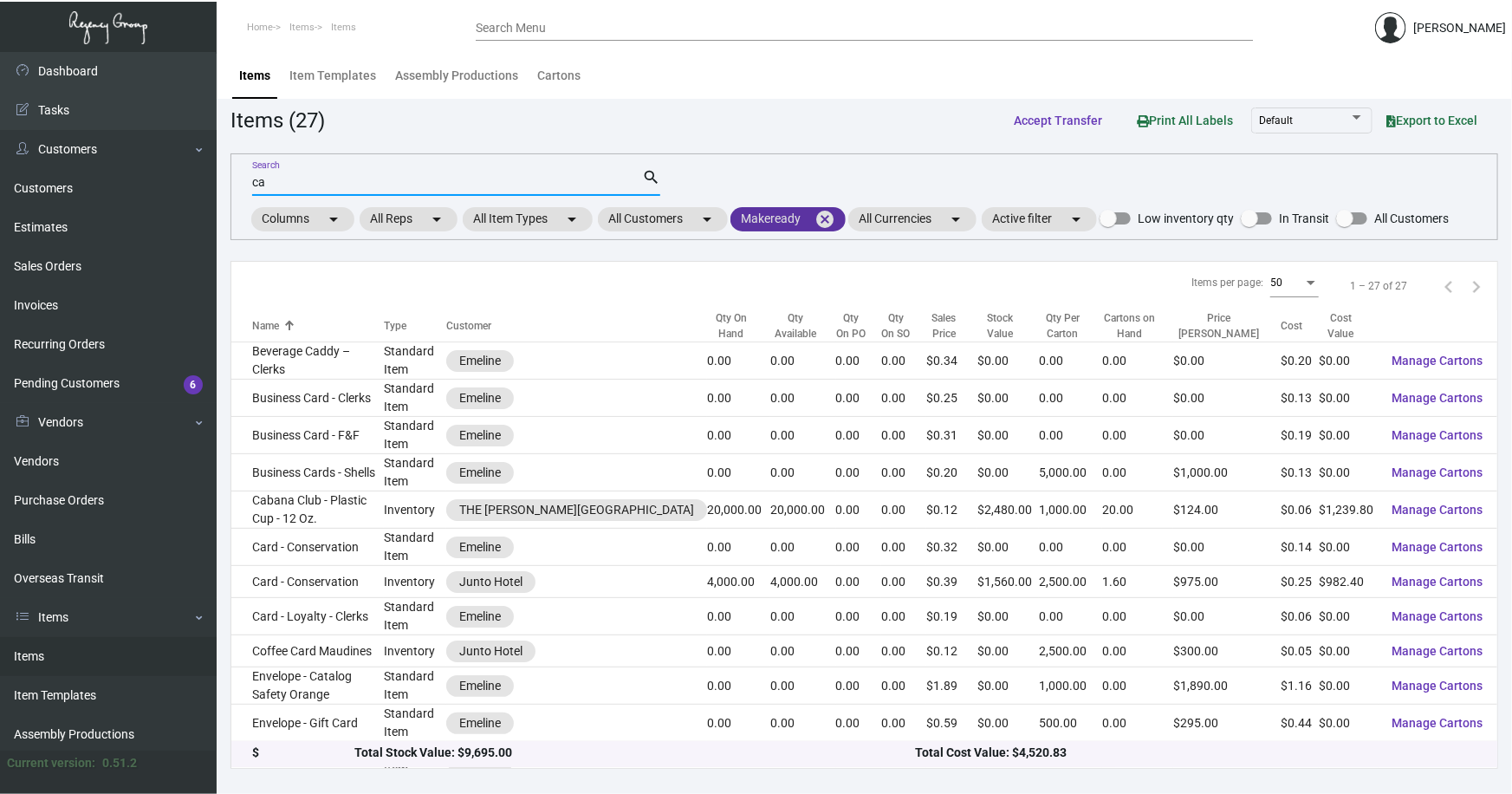 The width and height of the screenshot is (1512, 794). What do you see at coordinates (1184, 120) in the screenshot?
I see `span: Print All Labels` at bounding box center [1184, 120].